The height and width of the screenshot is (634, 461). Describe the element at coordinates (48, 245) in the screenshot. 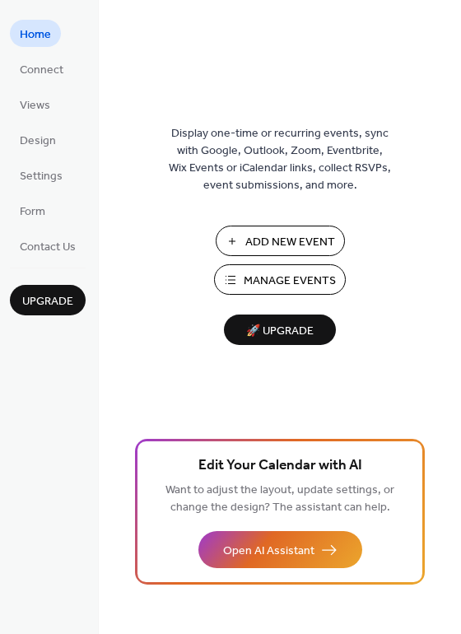

I see `a: Contact Us` at that location.